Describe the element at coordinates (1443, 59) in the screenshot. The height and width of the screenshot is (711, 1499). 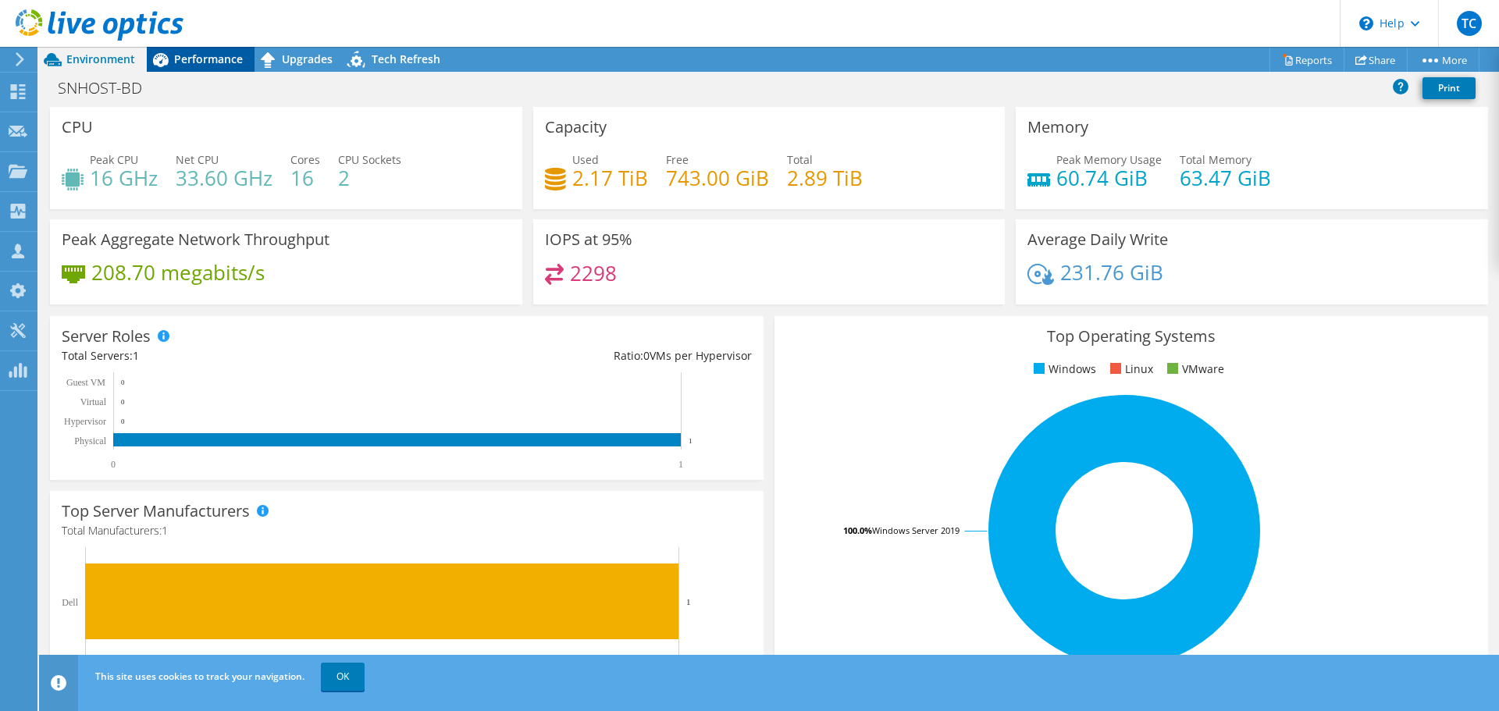
I see `a: More` at that location.